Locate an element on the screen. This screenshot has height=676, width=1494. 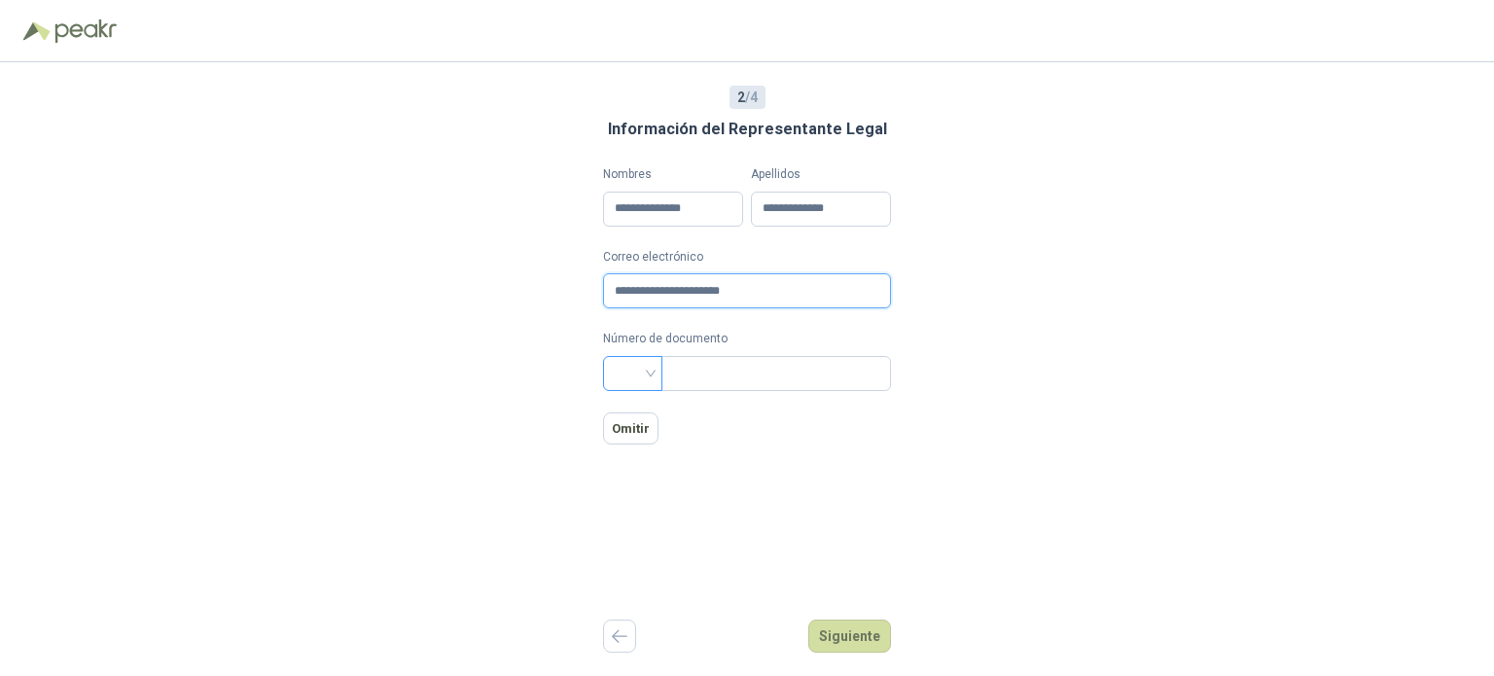
button: Omitir is located at coordinates (630, 428).